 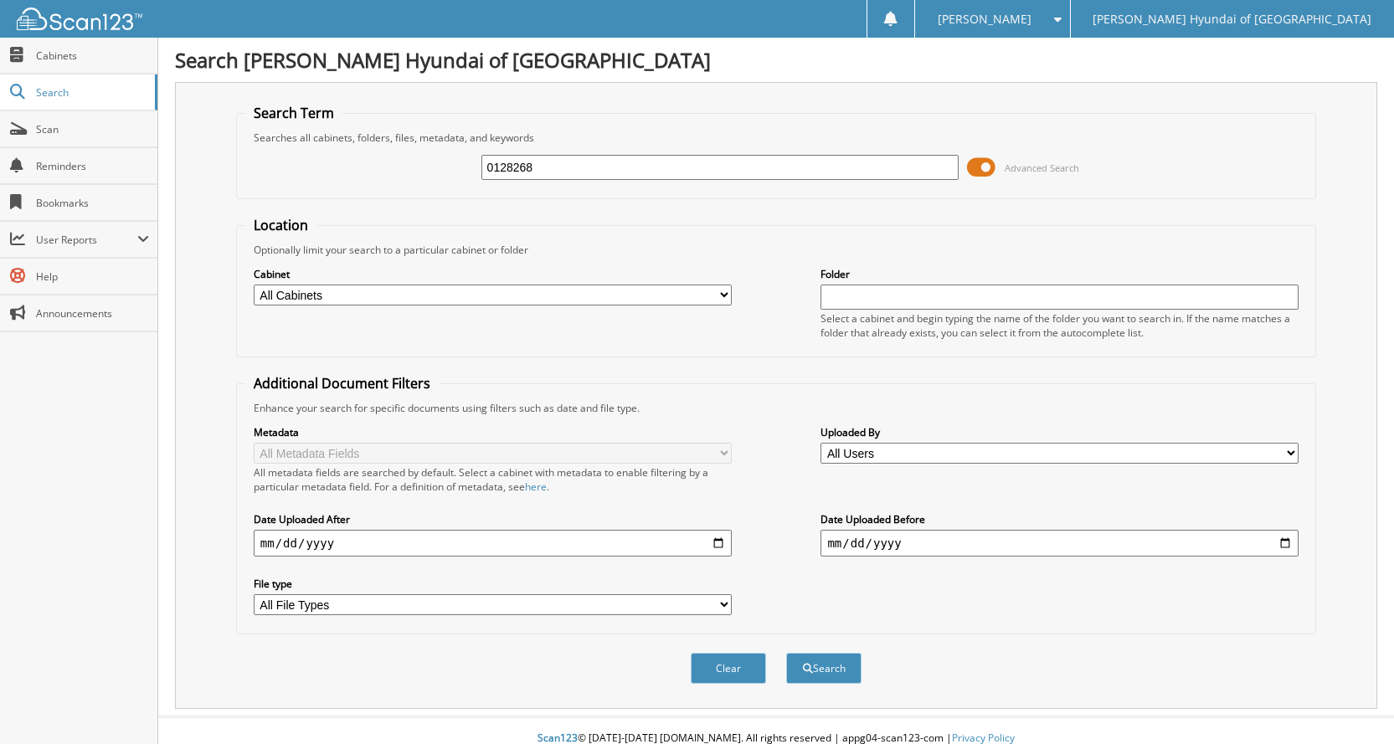 I want to click on label: File type, so click(x=492, y=583).